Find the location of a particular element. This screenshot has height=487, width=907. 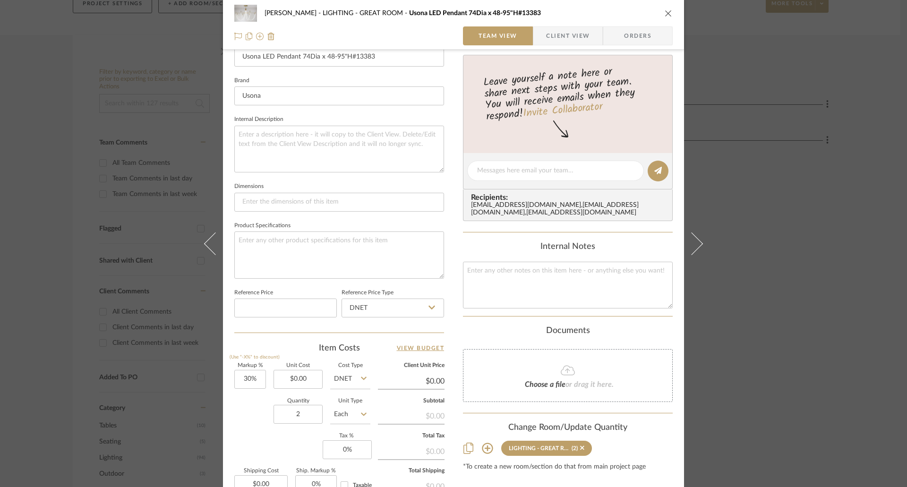

span: Recipients: is located at coordinates (570, 198).